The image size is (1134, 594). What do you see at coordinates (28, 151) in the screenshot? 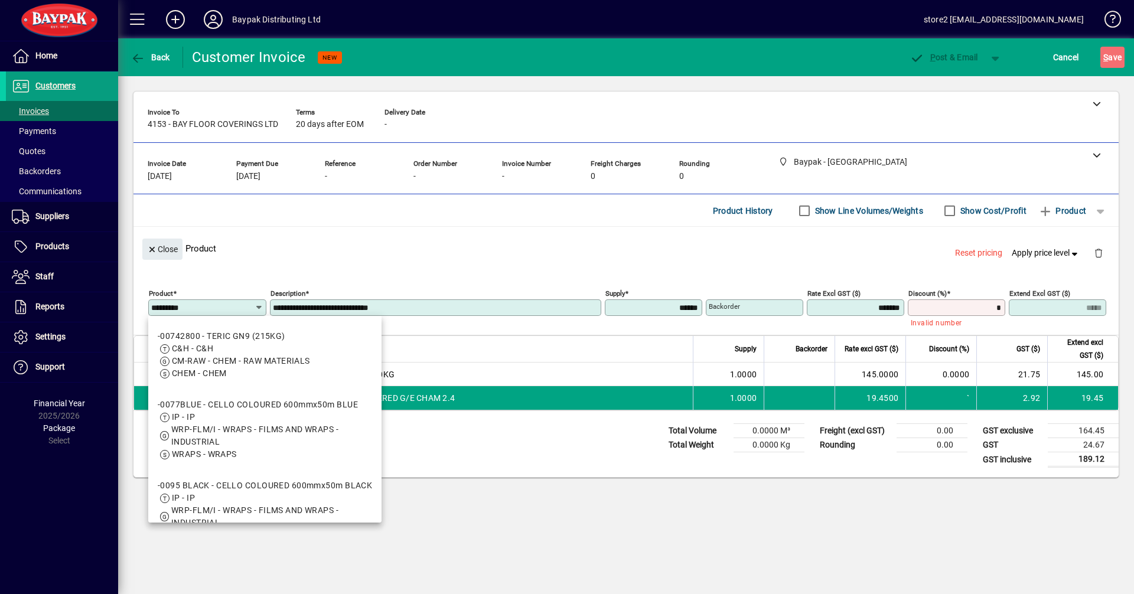
I see `span: Quotes` at bounding box center [28, 151].